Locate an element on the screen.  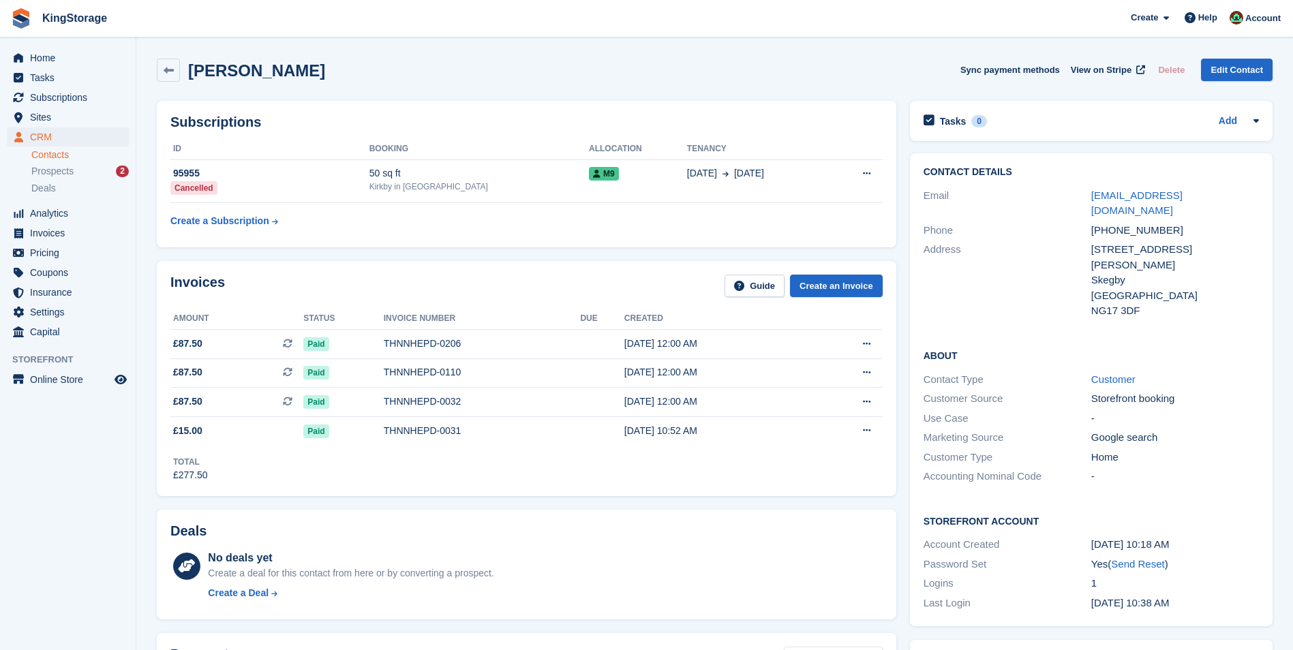
h2: Invoices is located at coordinates (198, 286).